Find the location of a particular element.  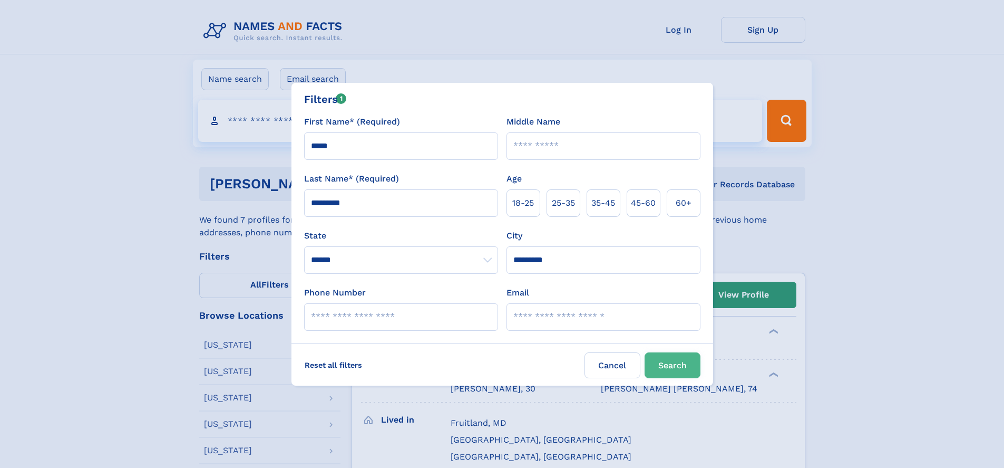

button: Search is located at coordinates (673, 365).